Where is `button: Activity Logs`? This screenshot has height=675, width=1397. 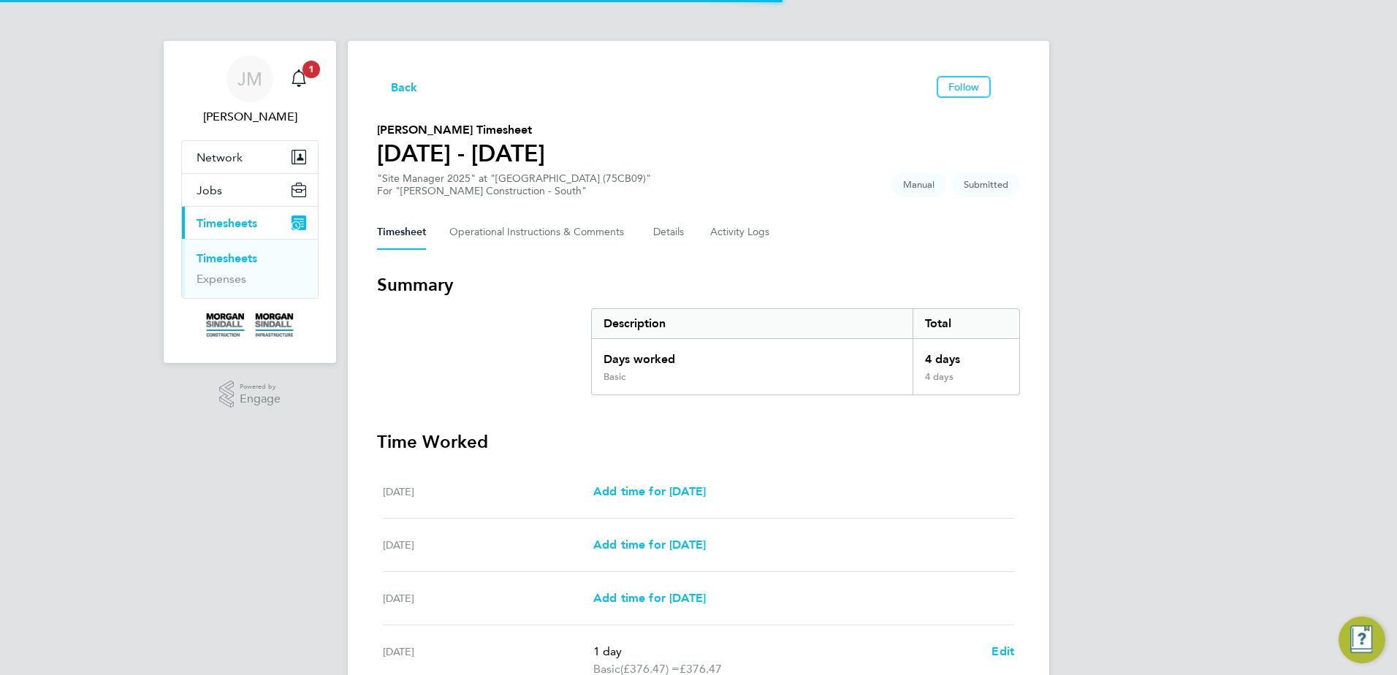 button: Activity Logs is located at coordinates (741, 232).